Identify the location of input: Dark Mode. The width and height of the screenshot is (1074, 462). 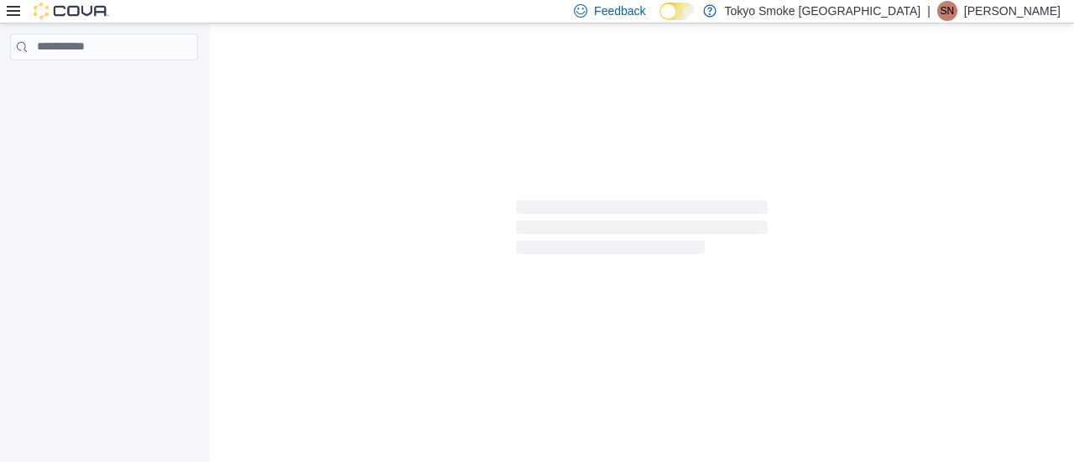
(677, 11).